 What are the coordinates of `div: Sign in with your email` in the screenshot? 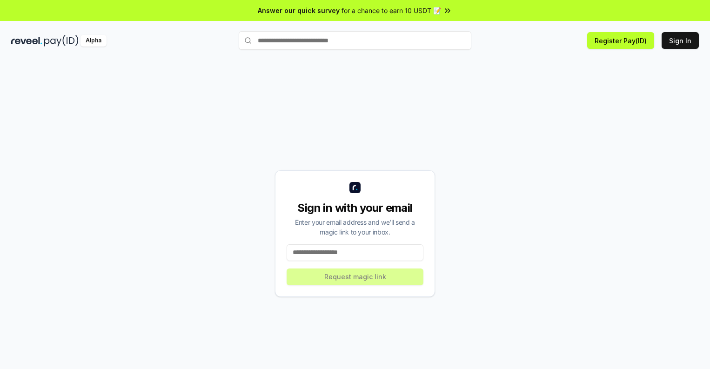 It's located at (355, 208).